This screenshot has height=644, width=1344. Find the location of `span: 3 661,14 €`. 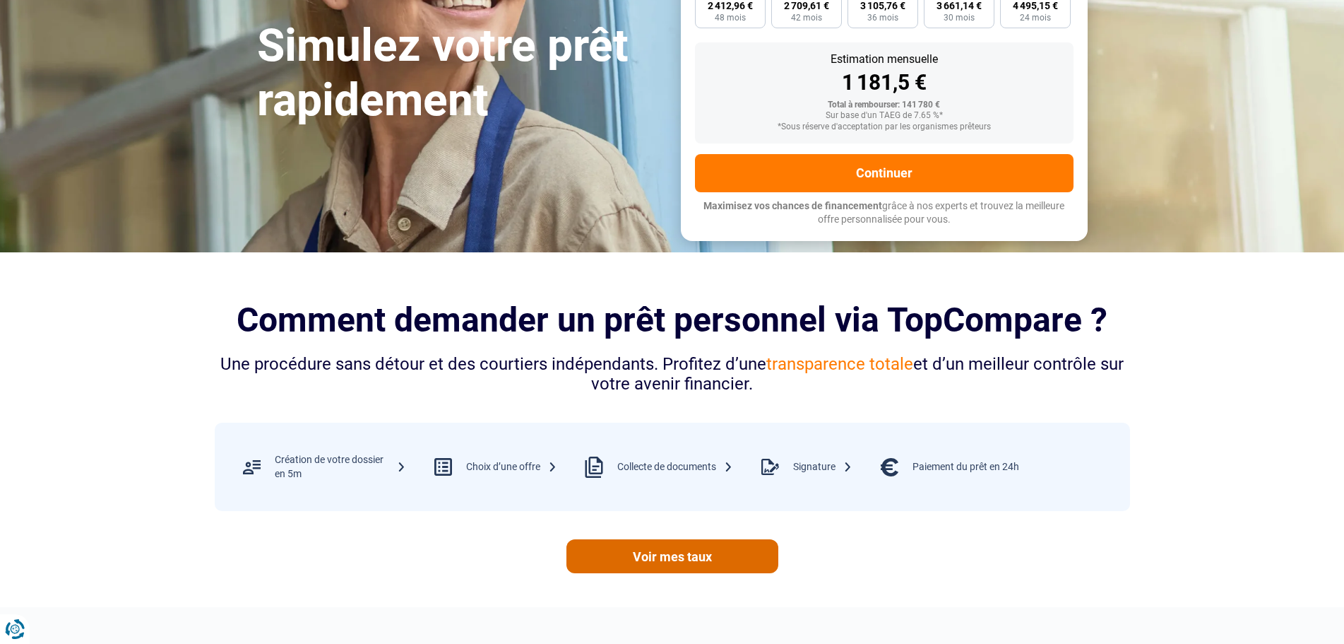

span: 3 661,14 € is located at coordinates (959, 6).